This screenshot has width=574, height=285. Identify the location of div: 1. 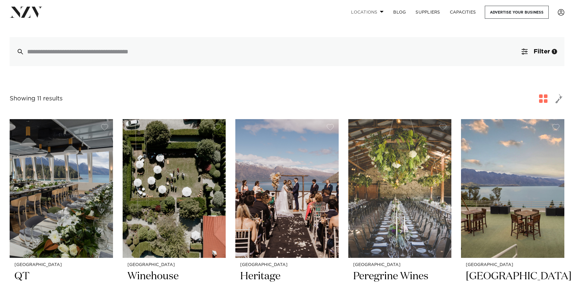
(554, 51).